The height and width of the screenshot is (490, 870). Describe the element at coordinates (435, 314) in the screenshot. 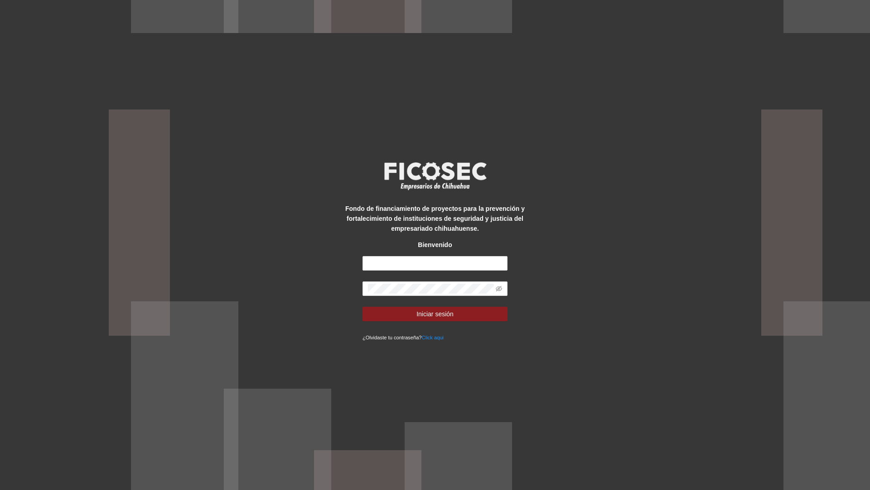

I see `span: Iniciar sesión` at that location.